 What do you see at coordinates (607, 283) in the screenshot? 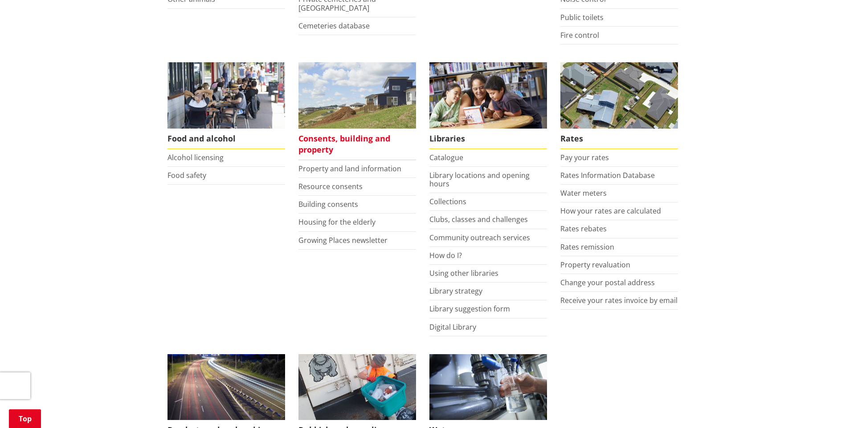
I see `a: Change your postal address` at bounding box center [607, 283].